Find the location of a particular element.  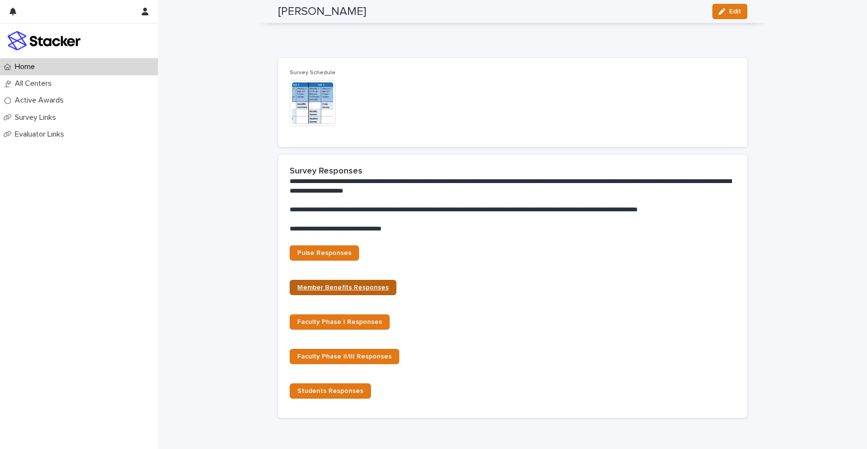

span: Edit is located at coordinates (735, 11).